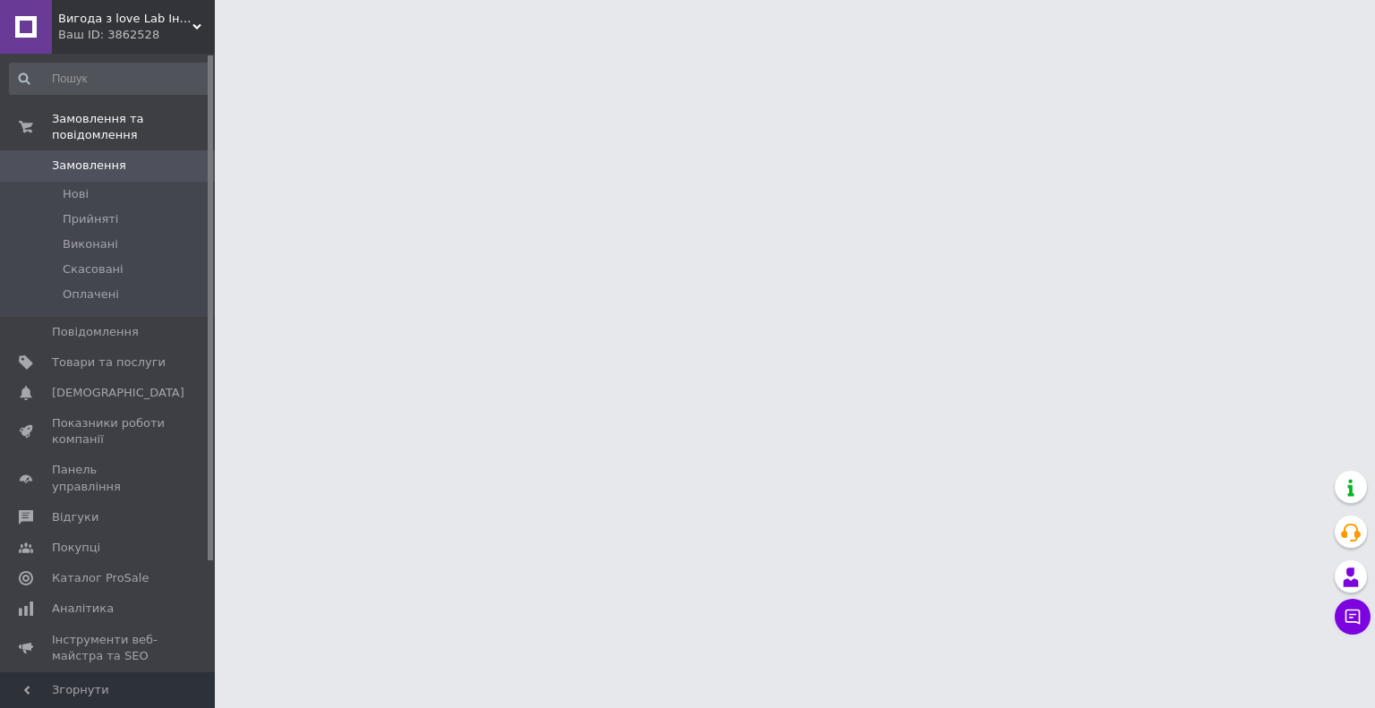  Describe the element at coordinates (125, 19) in the screenshot. I see `span: Вигода з love Lab Інтернет-магазин сміливих подарунків` at that location.